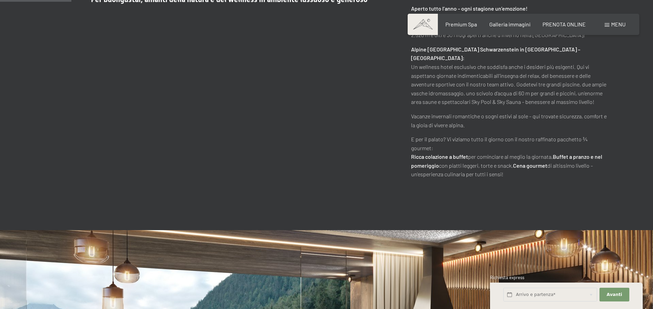  What do you see at coordinates (507, 161) in the screenshot?
I see `strong: Buffet a pranzo e nel pomeriggio` at bounding box center [507, 161].